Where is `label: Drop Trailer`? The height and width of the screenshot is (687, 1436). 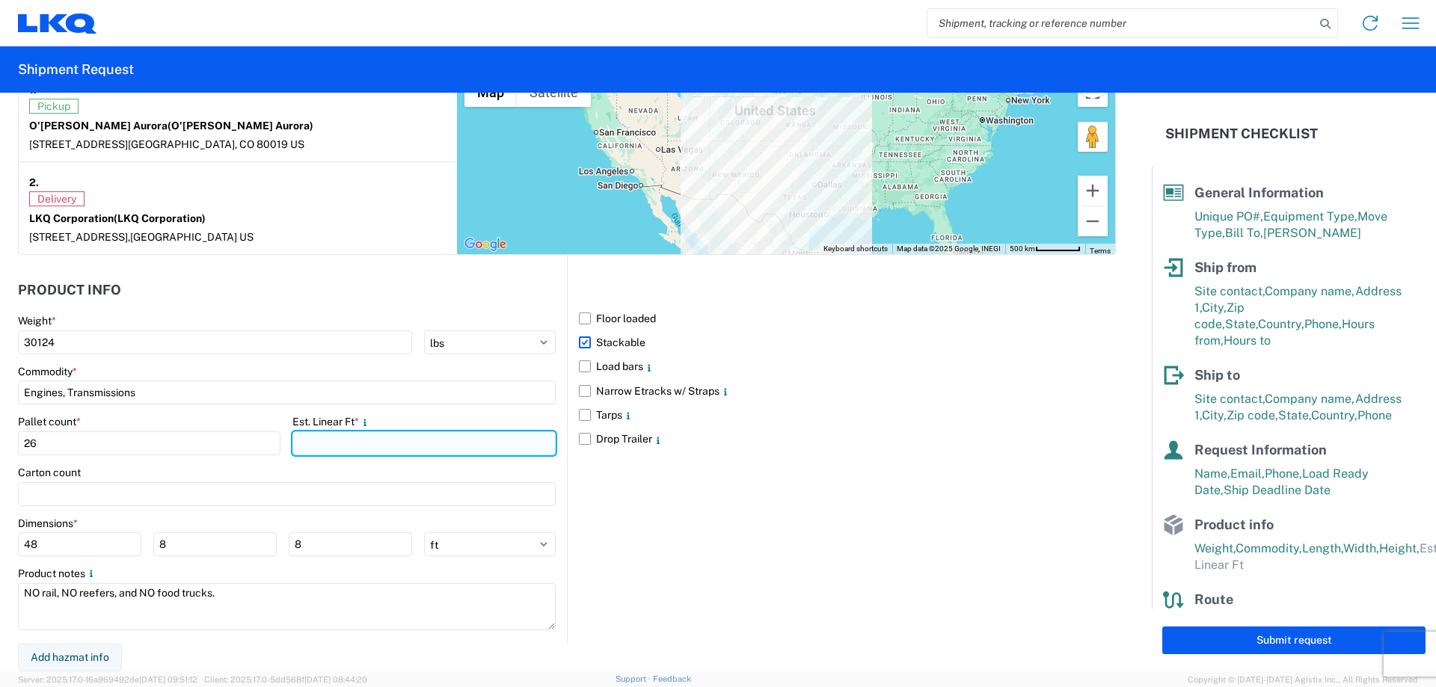 label: Drop Trailer is located at coordinates (847, 439).